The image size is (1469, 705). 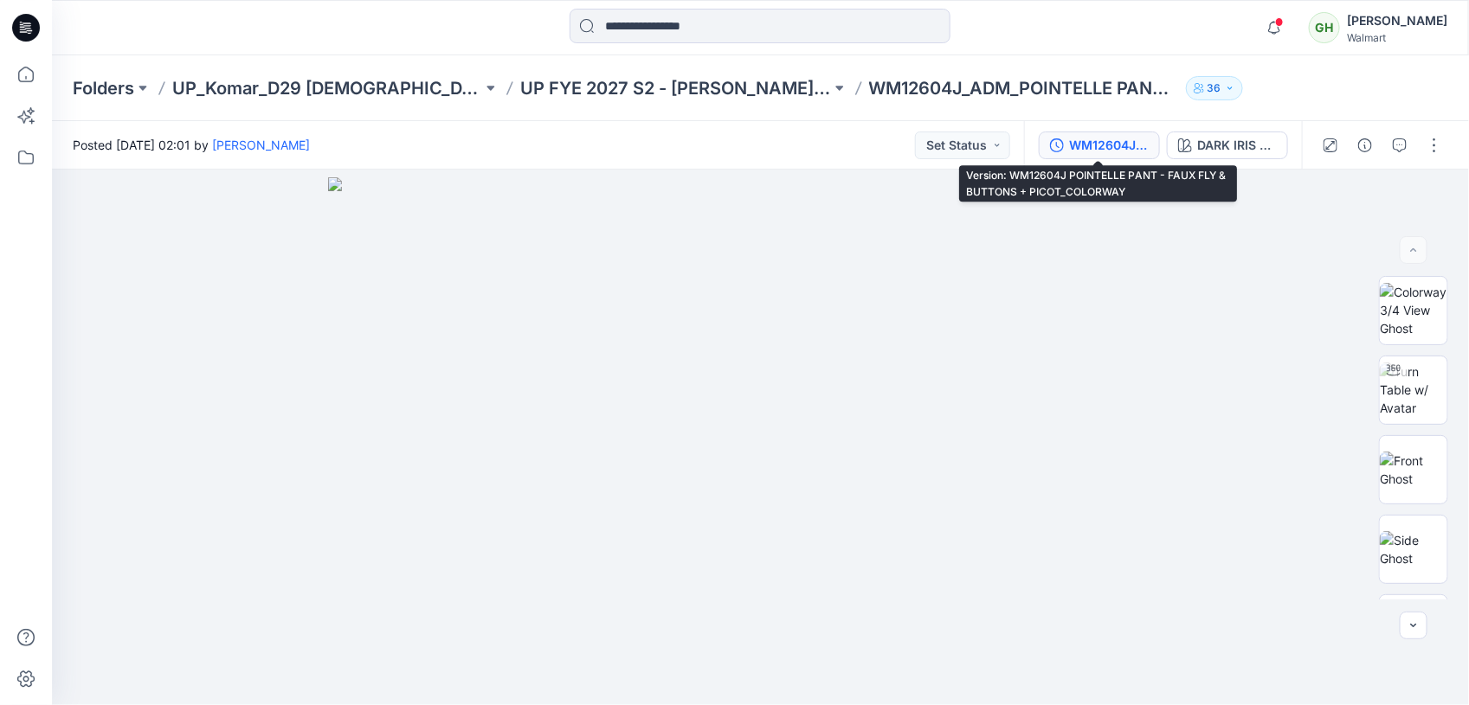 I want to click on div: Walmart, so click(x=1397, y=37).